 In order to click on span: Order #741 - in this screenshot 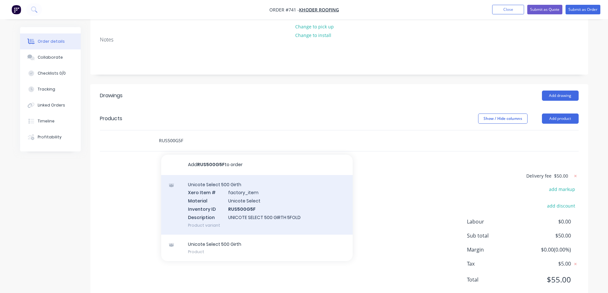, I will do `click(284, 10)`.